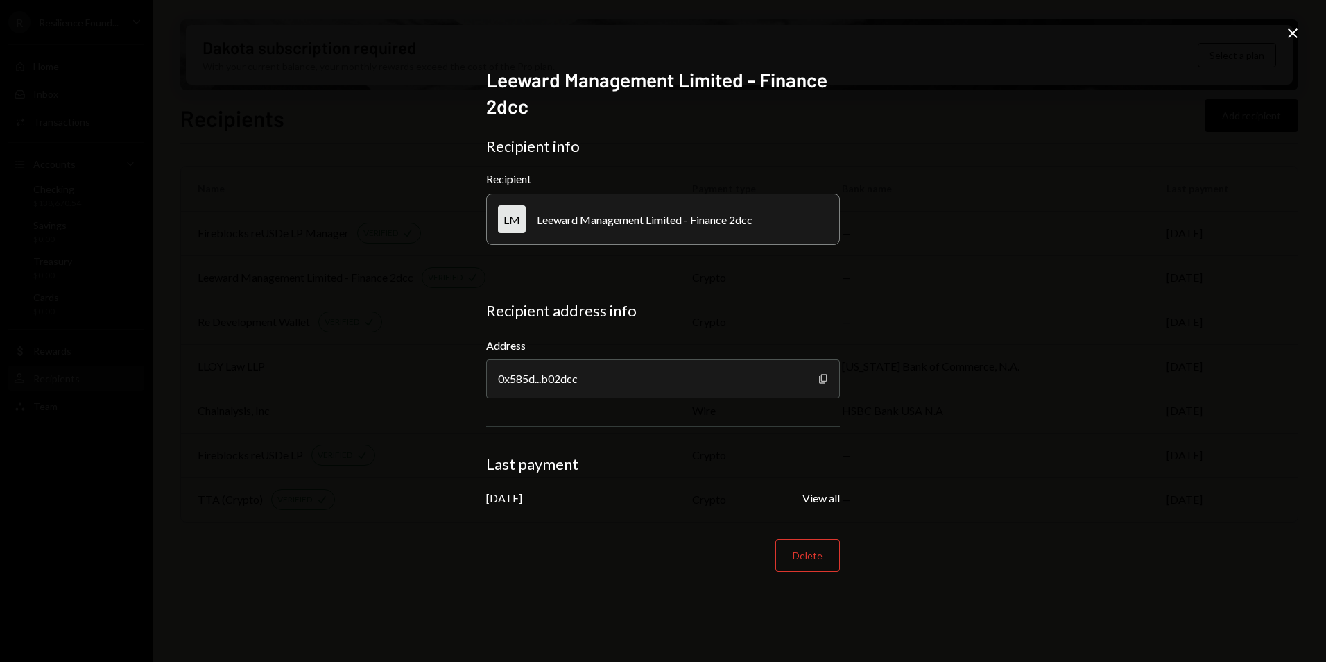  Describe the element at coordinates (807, 555) in the screenshot. I see `button: Delete` at that location.